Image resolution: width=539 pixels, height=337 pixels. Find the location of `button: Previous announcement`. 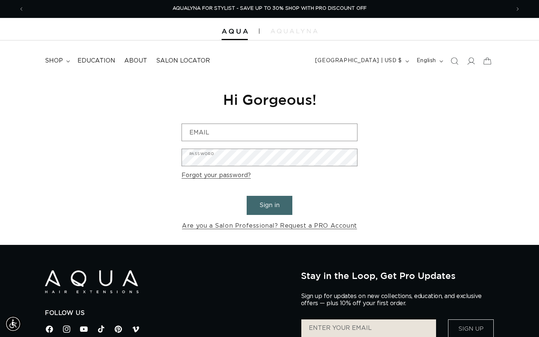

button: Previous announcement is located at coordinates (21, 9).